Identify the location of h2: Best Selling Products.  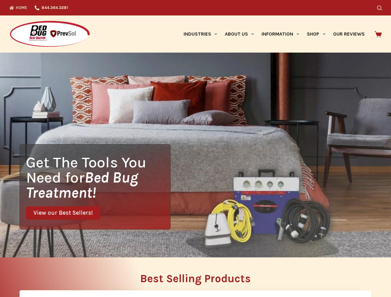
(195, 279).